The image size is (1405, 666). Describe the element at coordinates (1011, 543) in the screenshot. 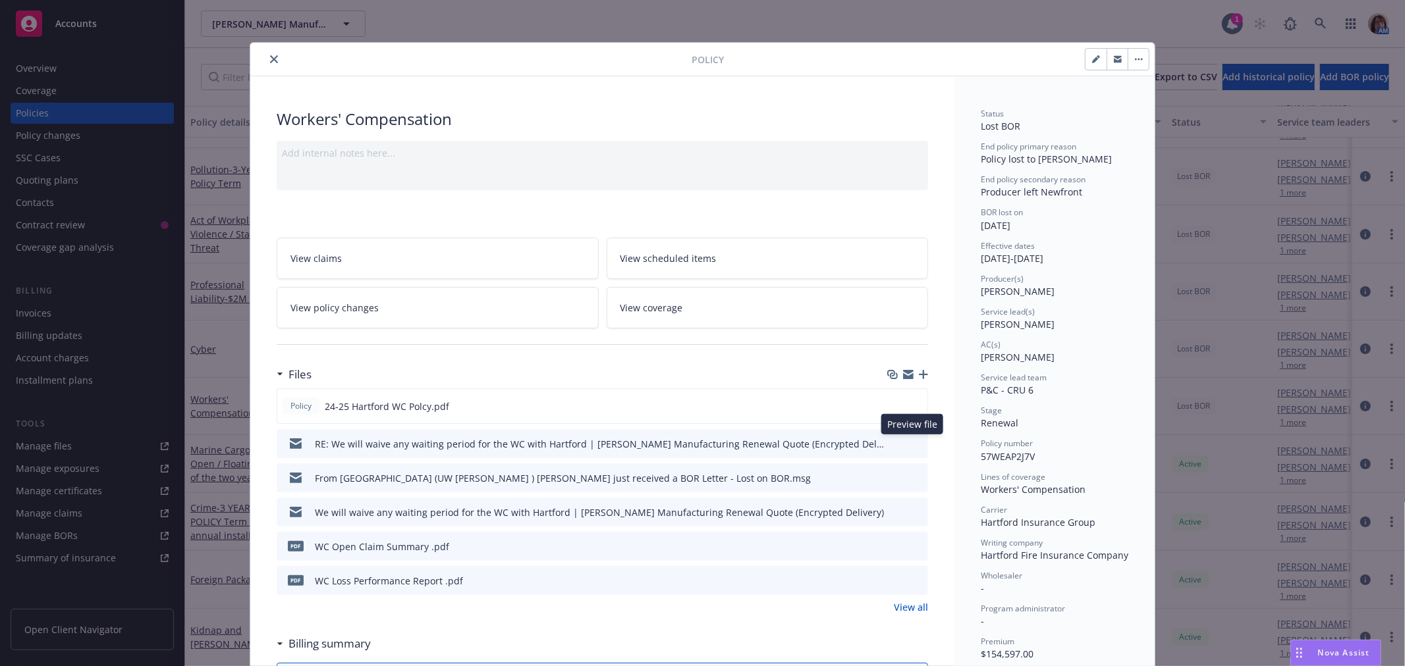

I see `span: Writing company` at that location.